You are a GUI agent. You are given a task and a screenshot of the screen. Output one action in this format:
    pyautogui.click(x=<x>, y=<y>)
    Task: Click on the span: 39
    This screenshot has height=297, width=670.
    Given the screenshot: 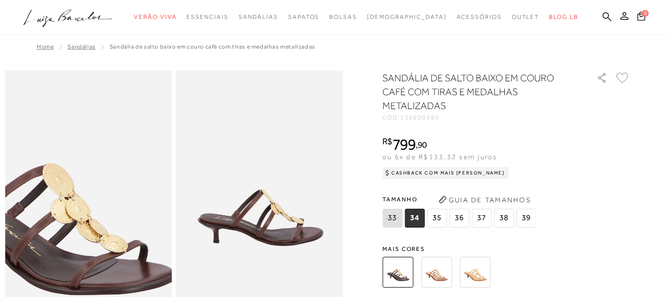 What is the action you would take?
    pyautogui.click(x=526, y=218)
    